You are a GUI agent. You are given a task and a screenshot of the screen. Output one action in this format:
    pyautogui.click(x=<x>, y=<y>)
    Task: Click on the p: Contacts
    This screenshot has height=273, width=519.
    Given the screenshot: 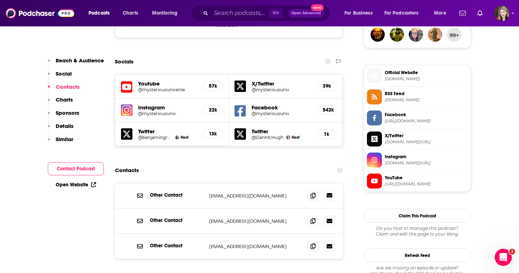 What is the action you would take?
    pyautogui.click(x=67, y=87)
    